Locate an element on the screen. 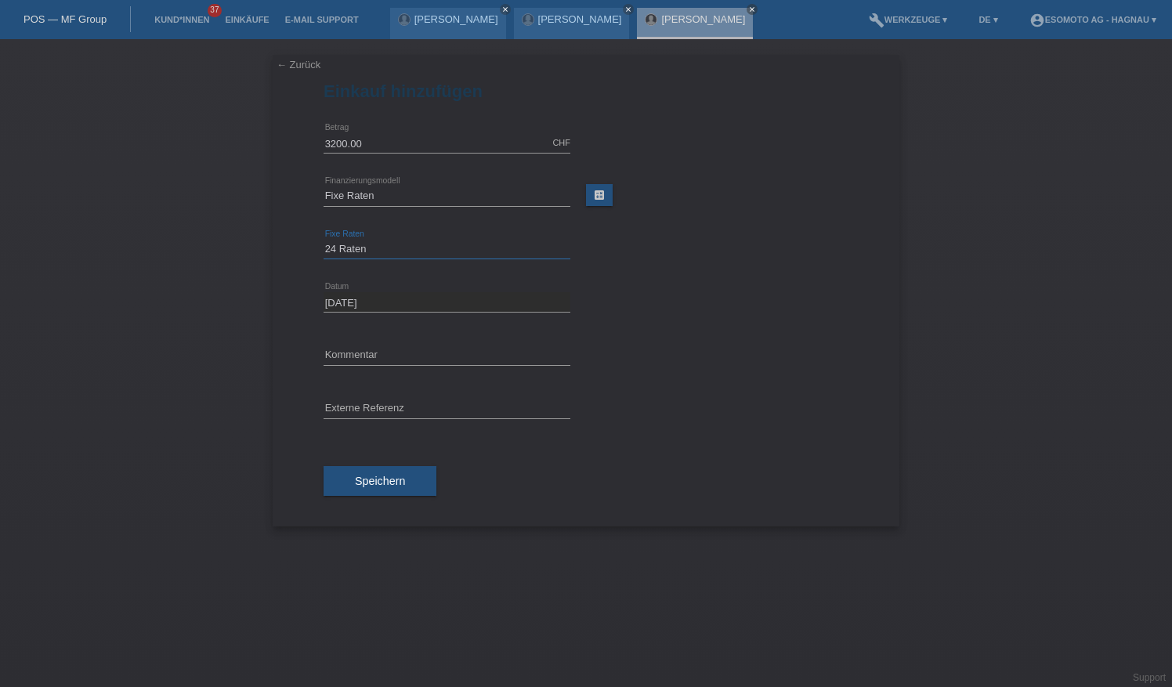  h1: Einkauf hinzufügen is located at coordinates (586, 91).